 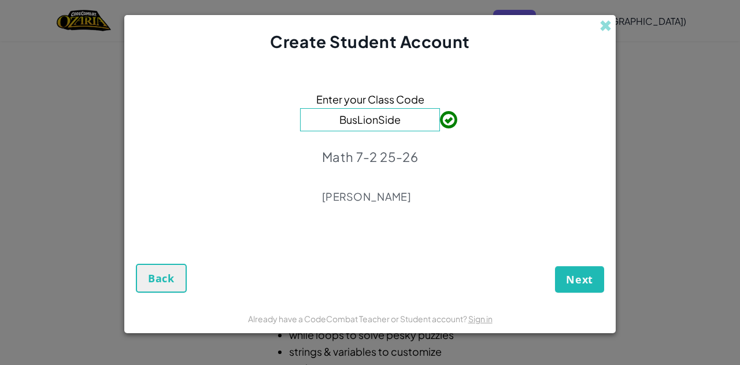 I want to click on span: Create Student Account, so click(x=369, y=41).